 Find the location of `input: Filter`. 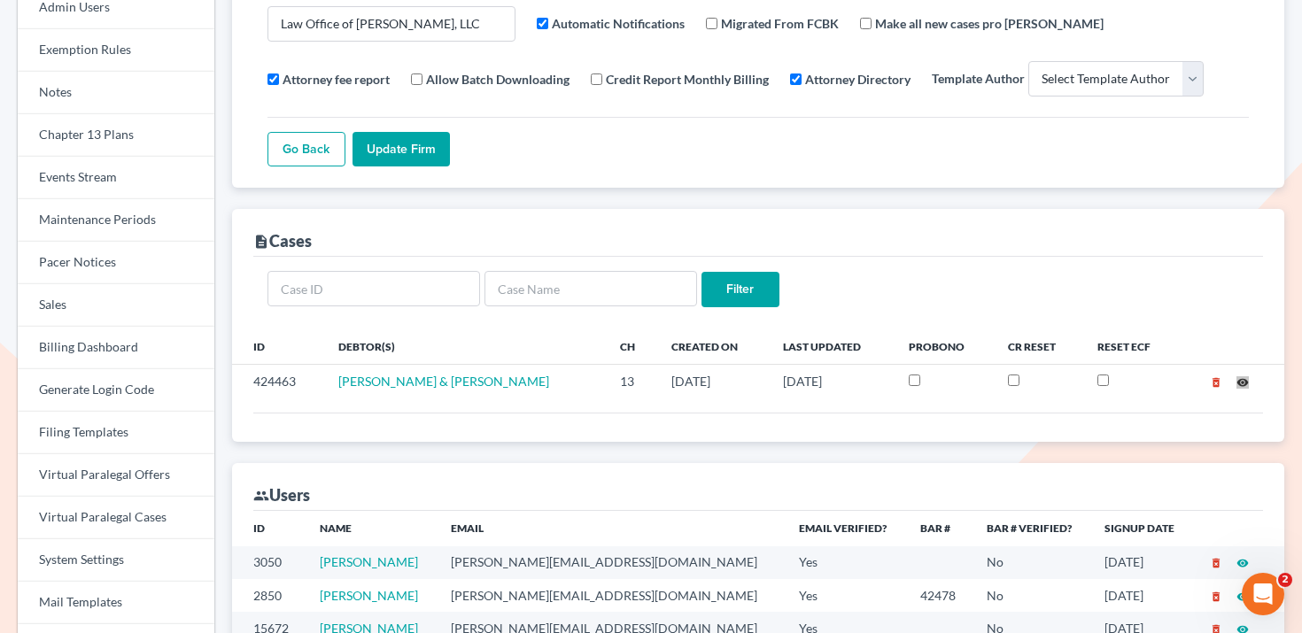

input: Filter is located at coordinates (740, 290).